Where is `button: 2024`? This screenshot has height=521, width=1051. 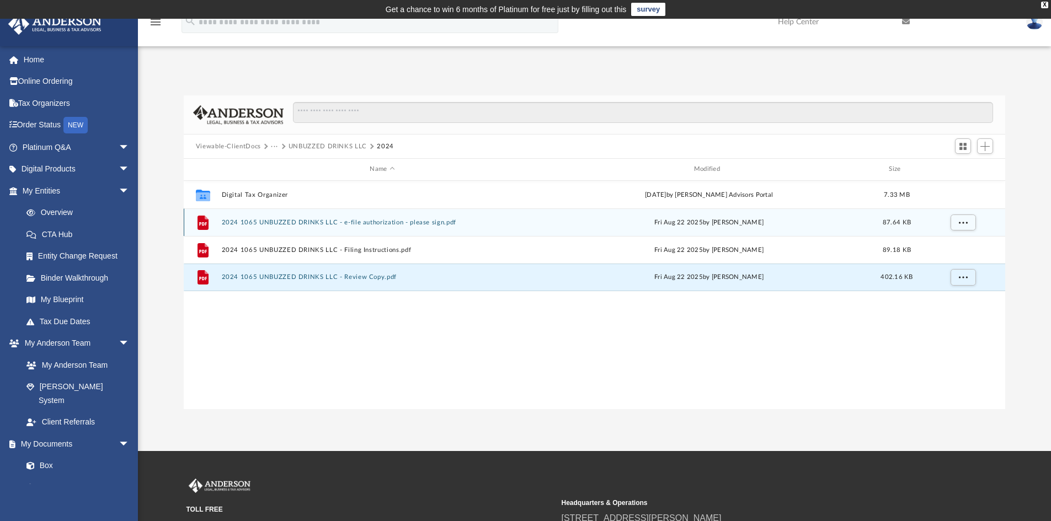
button: 2024 is located at coordinates (385, 147).